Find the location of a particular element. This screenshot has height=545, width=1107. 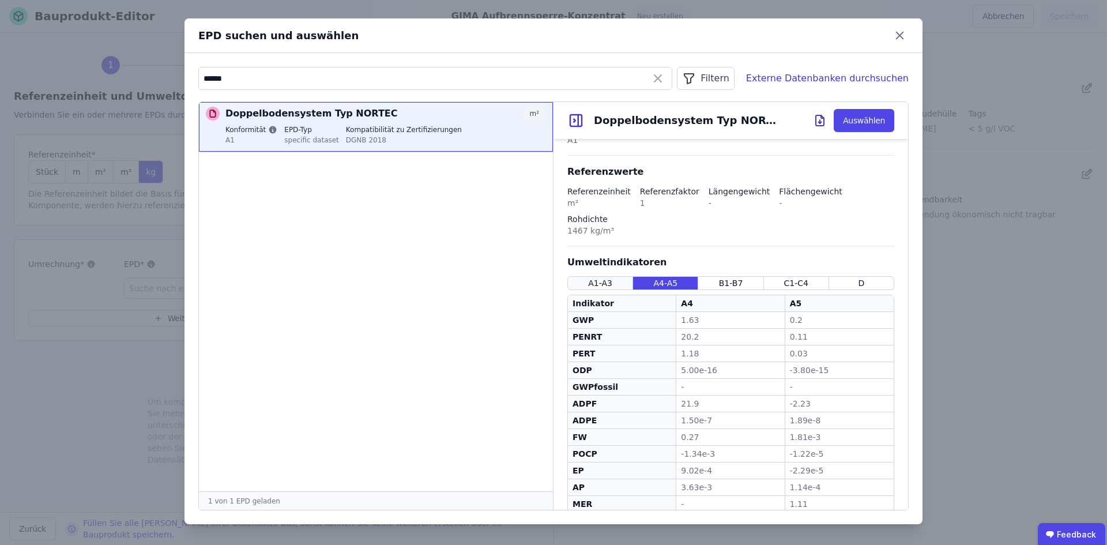

div: 0.11 is located at coordinates (840, 337).